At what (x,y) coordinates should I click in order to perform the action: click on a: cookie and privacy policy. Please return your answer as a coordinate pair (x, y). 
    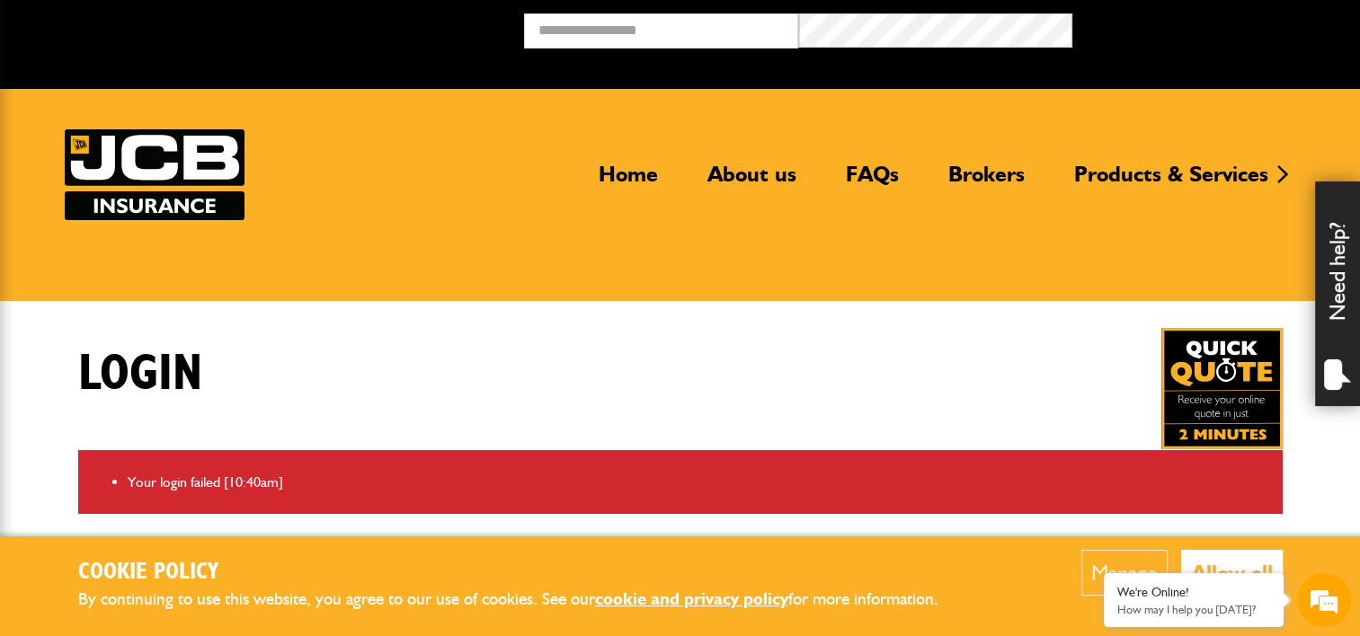
    Looking at the image, I should click on (691, 599).